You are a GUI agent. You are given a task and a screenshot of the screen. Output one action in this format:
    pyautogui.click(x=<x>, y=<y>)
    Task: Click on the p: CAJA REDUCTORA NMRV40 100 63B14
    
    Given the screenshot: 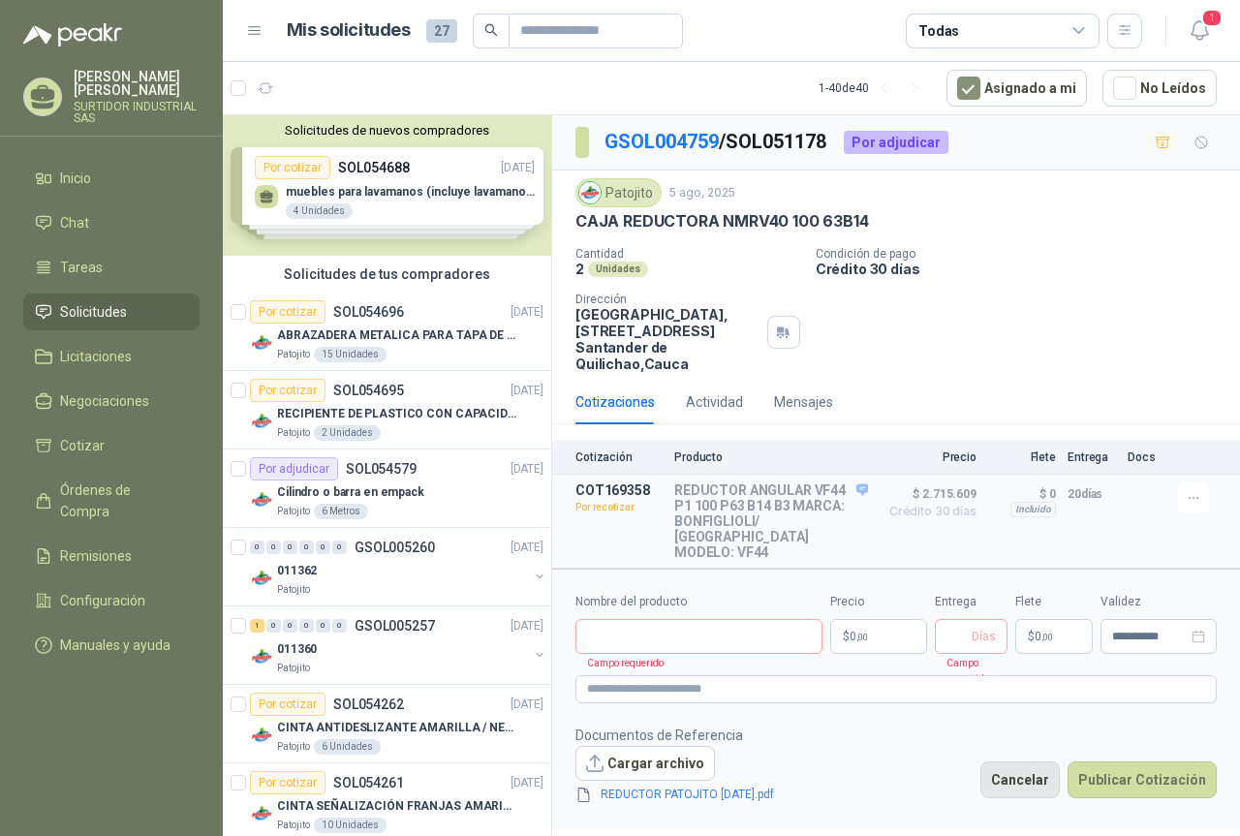 What is the action you would take?
    pyautogui.click(x=722, y=221)
    